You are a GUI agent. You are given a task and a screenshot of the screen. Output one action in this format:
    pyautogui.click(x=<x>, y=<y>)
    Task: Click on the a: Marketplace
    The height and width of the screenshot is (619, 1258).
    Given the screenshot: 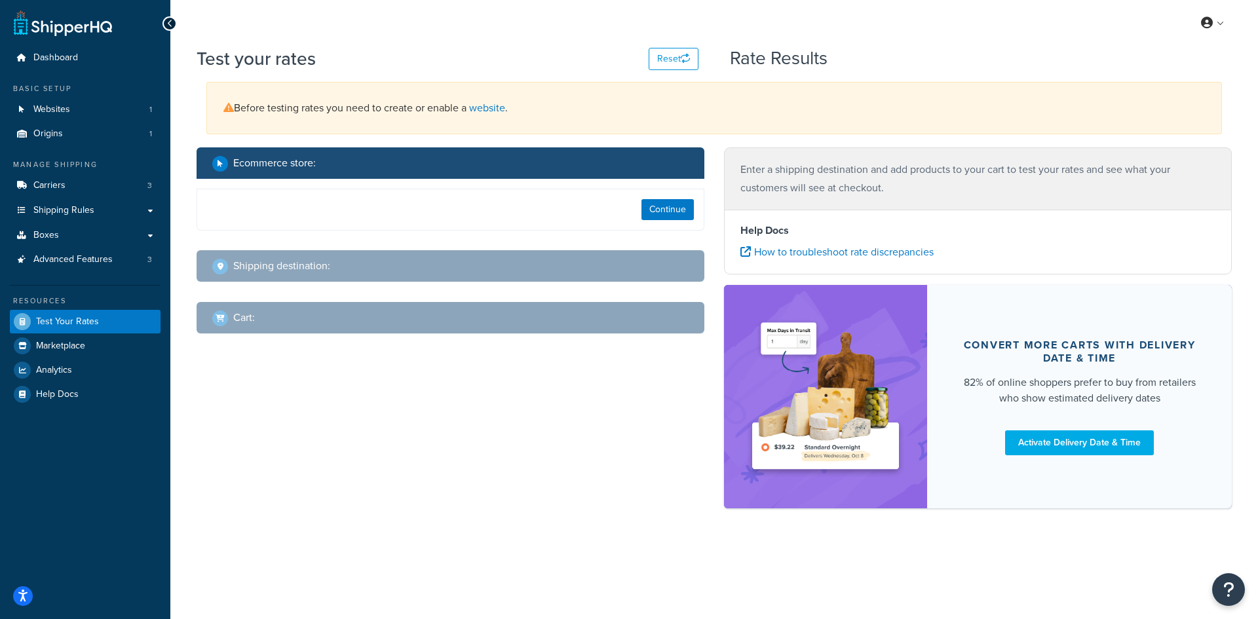 What is the action you would take?
    pyautogui.click(x=85, y=346)
    